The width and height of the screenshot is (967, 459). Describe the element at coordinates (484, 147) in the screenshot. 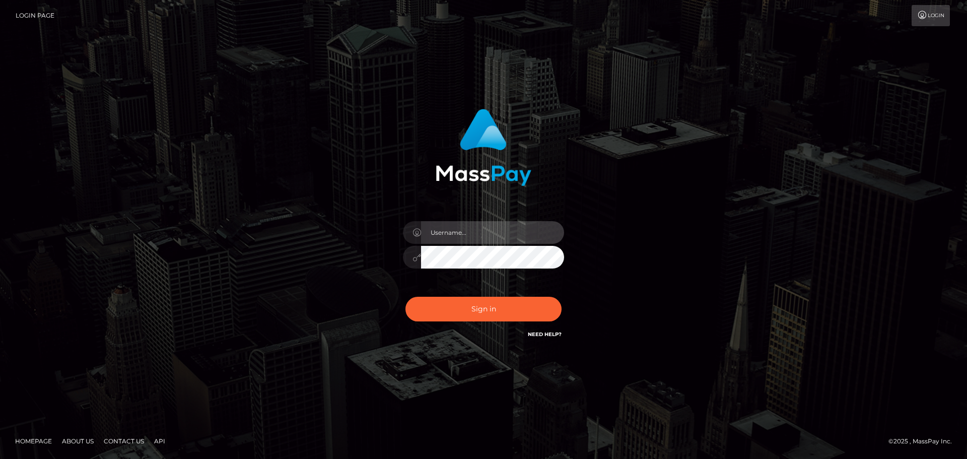

I see `img: MassPay Login` at that location.